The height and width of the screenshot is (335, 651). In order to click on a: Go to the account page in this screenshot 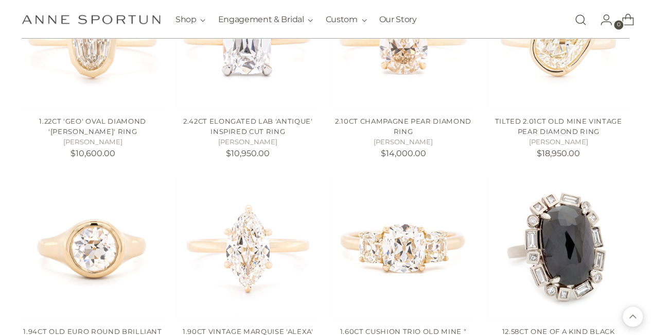, I will do `click(602, 20)`.